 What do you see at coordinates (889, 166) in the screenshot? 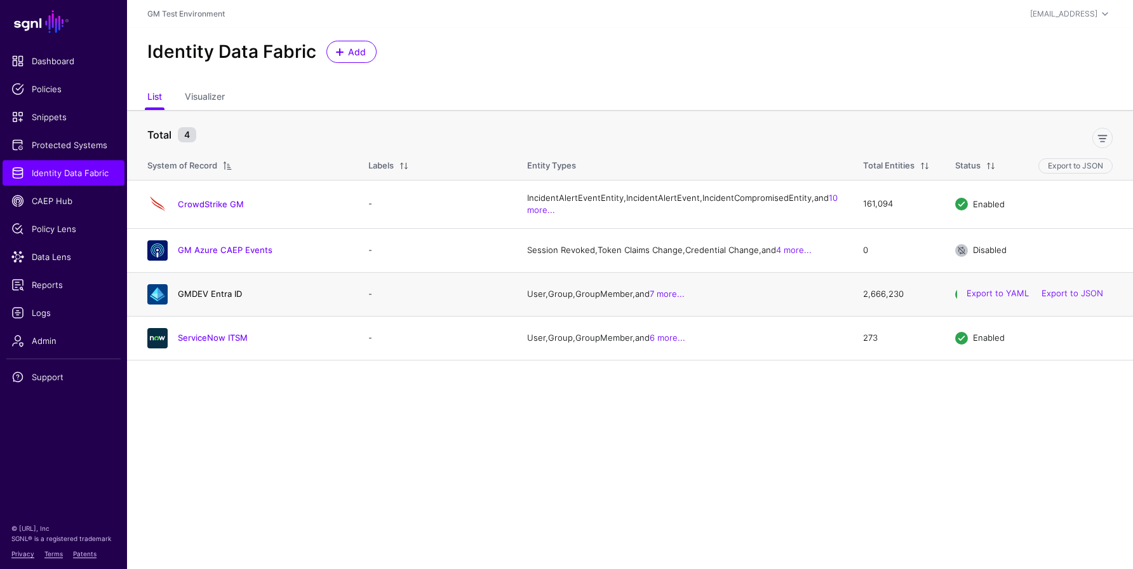
I see `div: Total Entities` at bounding box center [889, 166].